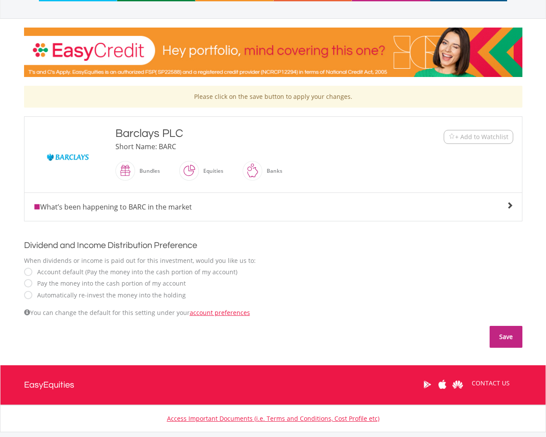 Image resolution: width=546 pixels, height=437 pixels. I want to click on div: EasyEquities, so click(49, 385).